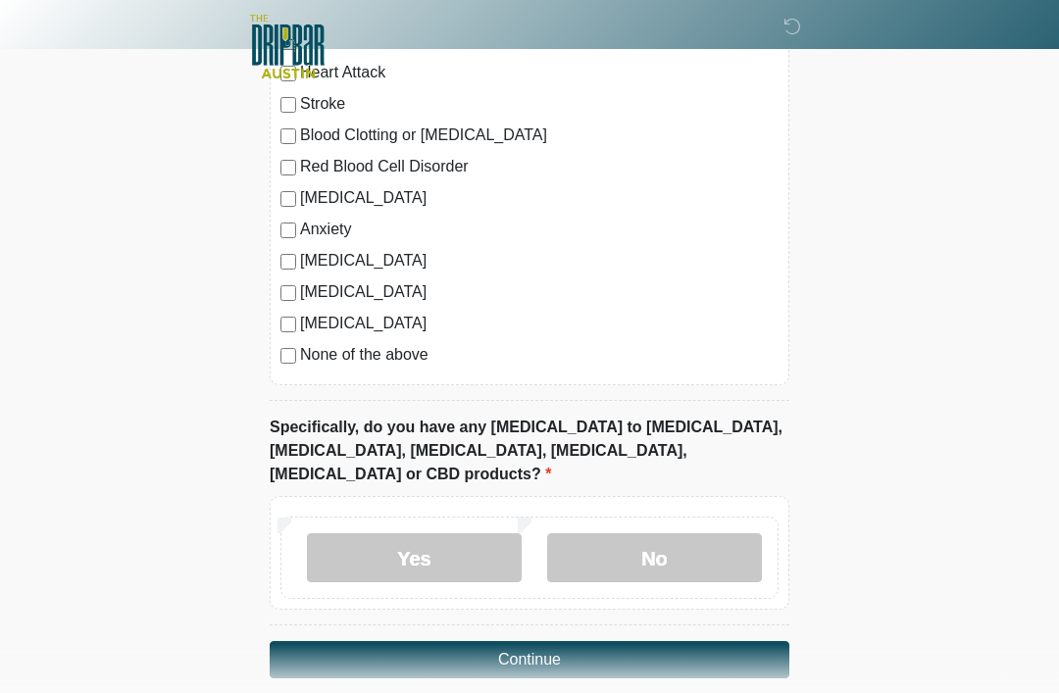 This screenshot has width=1059, height=693. I want to click on label: Anxiety, so click(539, 229).